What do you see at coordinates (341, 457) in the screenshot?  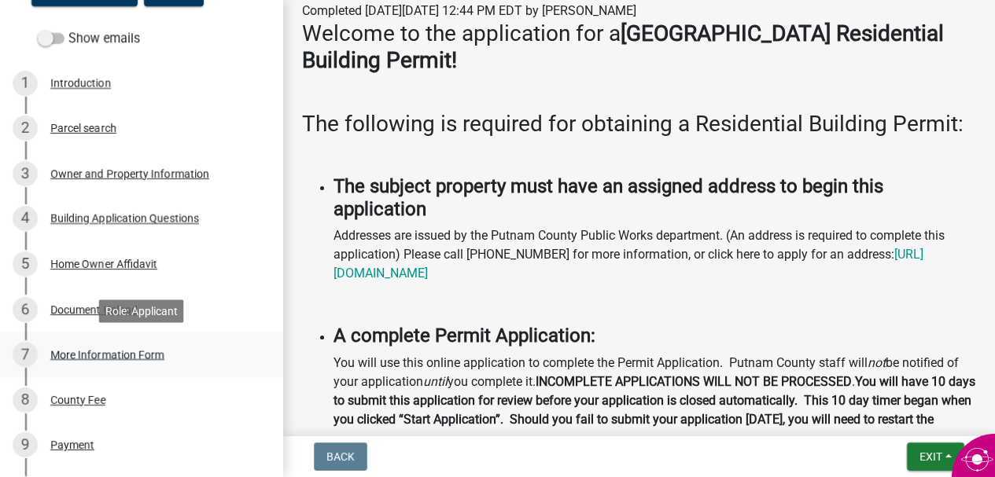 I see `span: Back` at bounding box center [341, 457].